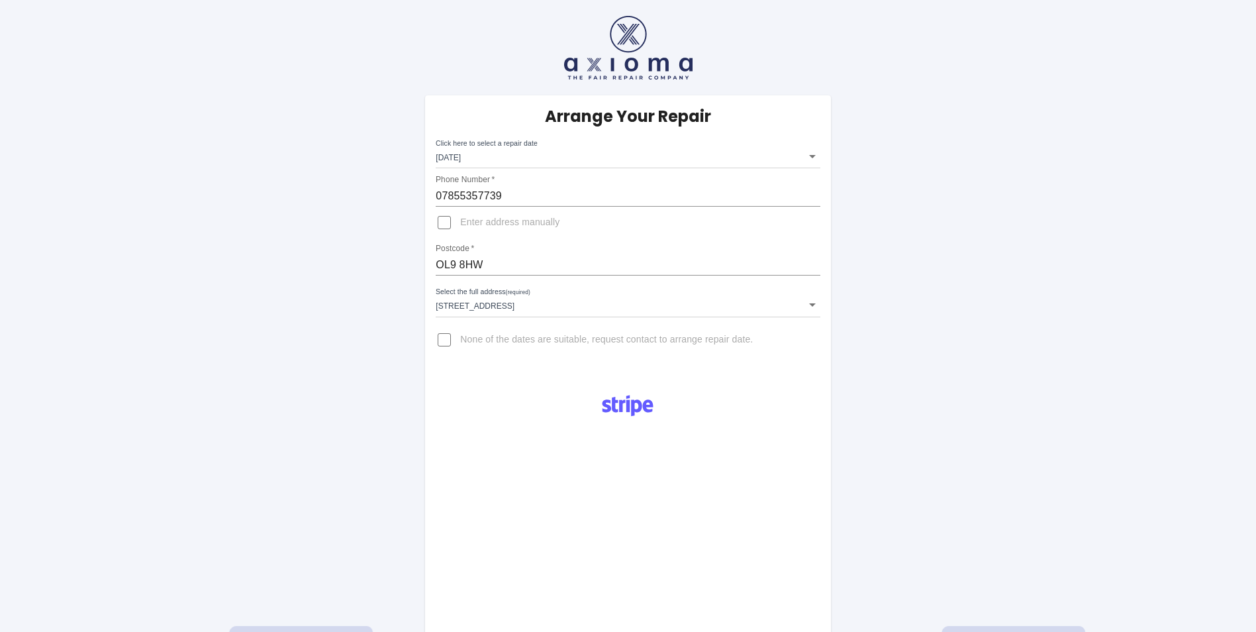 The width and height of the screenshot is (1256, 632). Describe the element at coordinates (465, 179) in the screenshot. I see `label: Phone Number` at that location.